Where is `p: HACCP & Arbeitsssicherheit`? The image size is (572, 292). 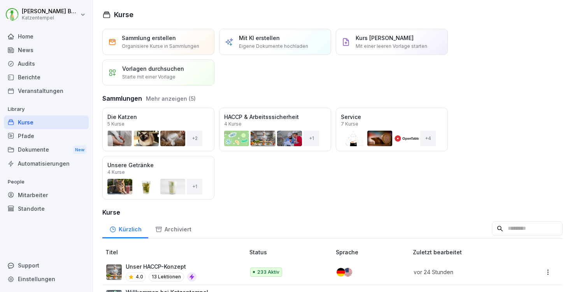 p: HACCP & Arbeitsssicherheit is located at coordinates (275, 117).